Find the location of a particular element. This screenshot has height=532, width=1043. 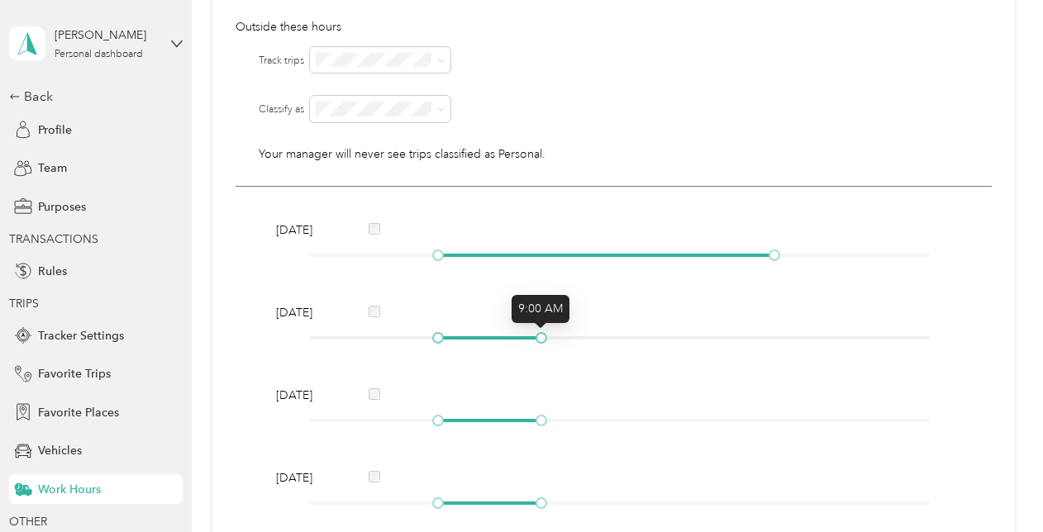

span: TRANSACTIONS is located at coordinates (54, 239).